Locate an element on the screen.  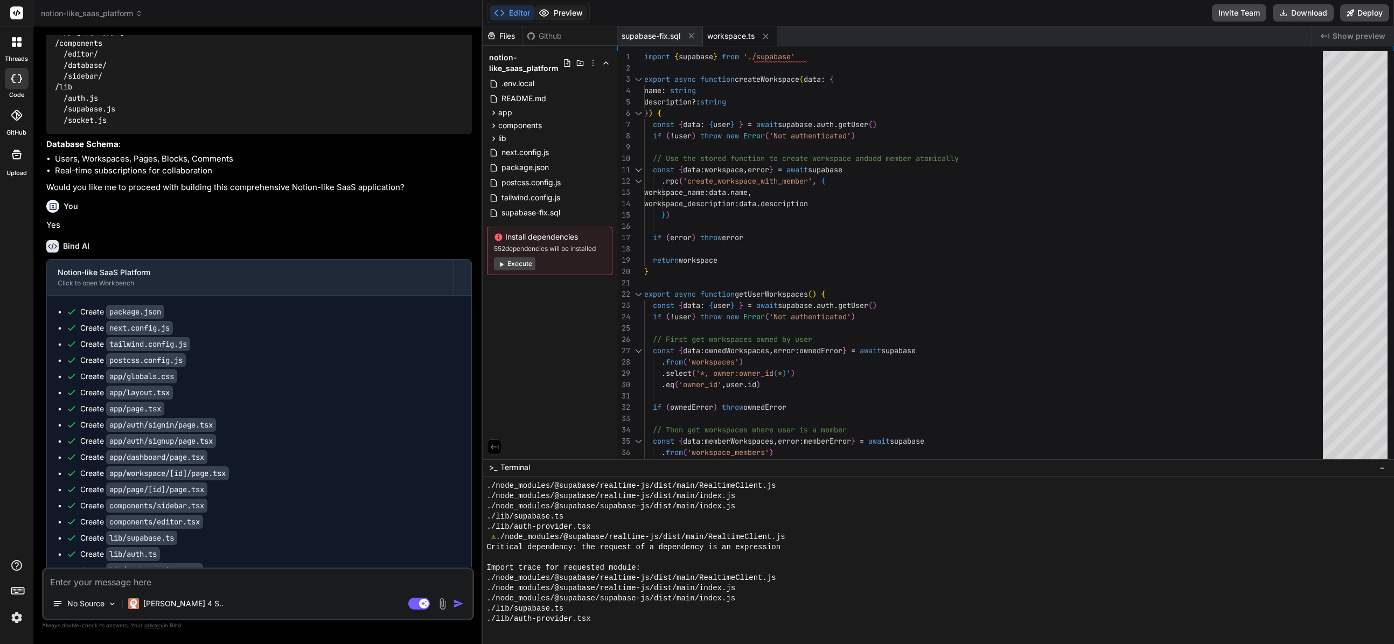
code: package.json is located at coordinates (135, 312).